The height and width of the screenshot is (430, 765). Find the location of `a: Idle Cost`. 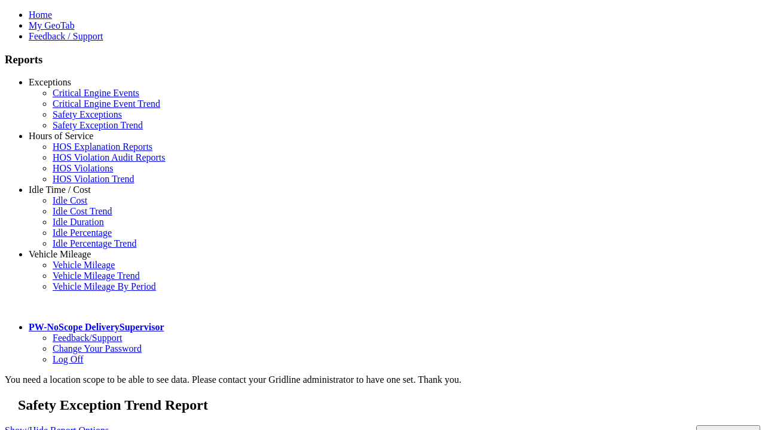

a: Idle Cost is located at coordinates (70, 200).